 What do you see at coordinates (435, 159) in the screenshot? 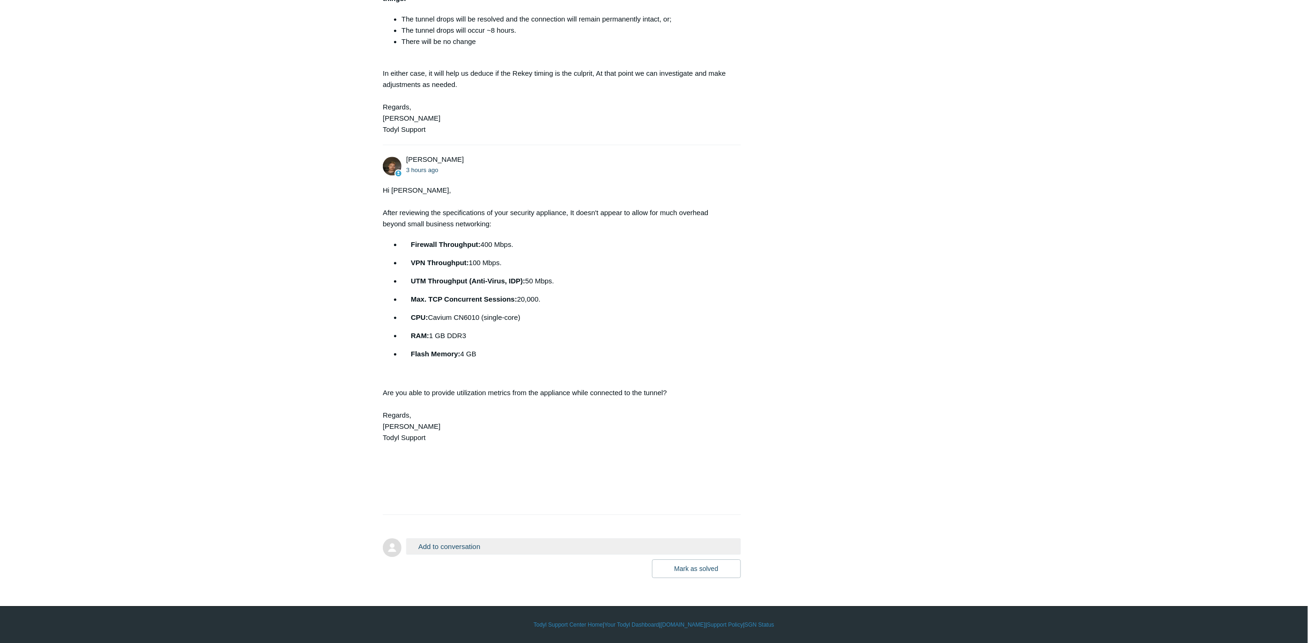
I see `span: Andy Paull` at bounding box center [435, 159].